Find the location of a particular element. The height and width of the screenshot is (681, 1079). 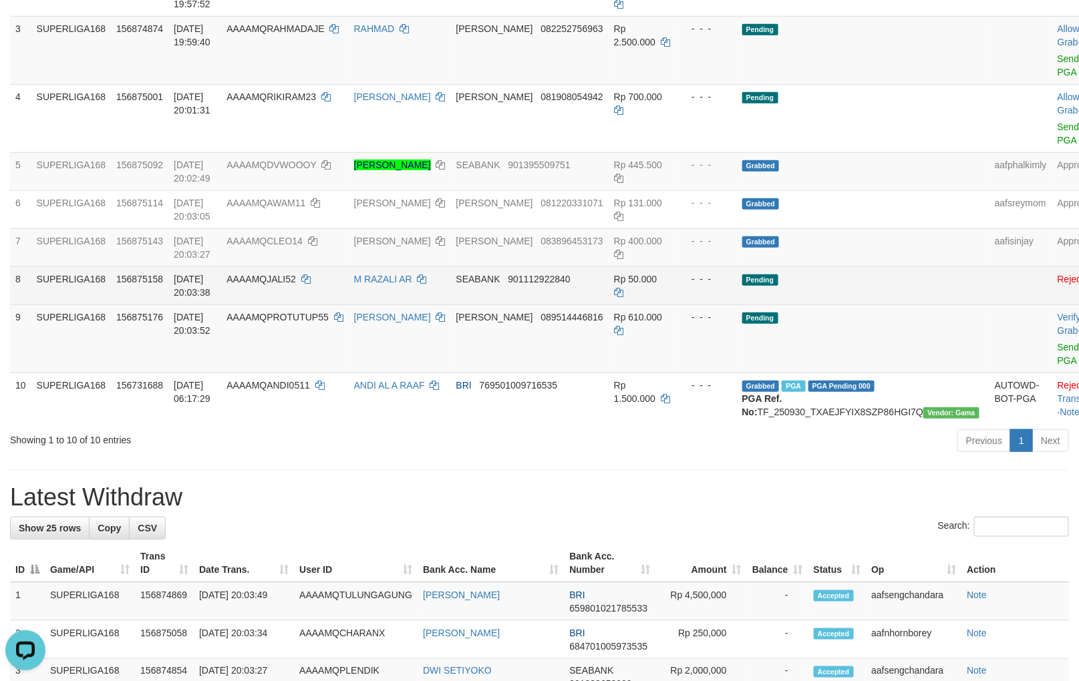

span: Copy 901395509751 to clipboard is located at coordinates (538, 165).